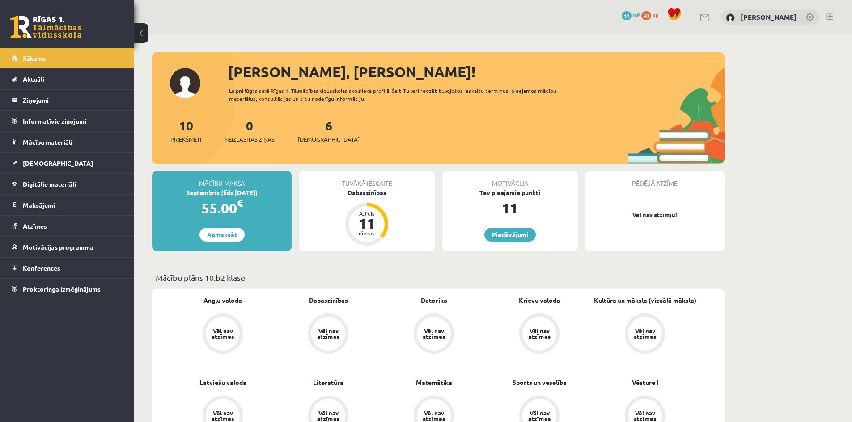  Describe the element at coordinates (73, 205) in the screenshot. I see `legend: Maksājumi` at that location.